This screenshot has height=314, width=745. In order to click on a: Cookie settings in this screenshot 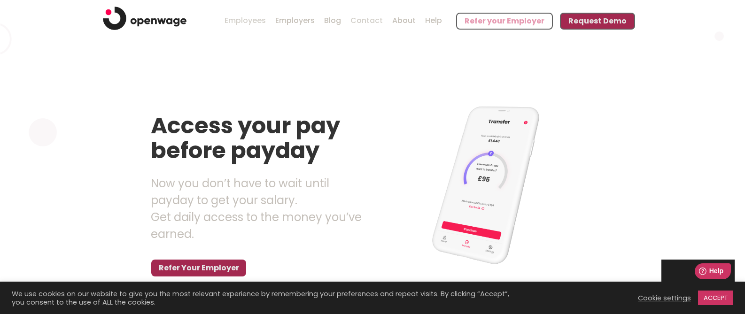, I will do `click(664, 298)`.